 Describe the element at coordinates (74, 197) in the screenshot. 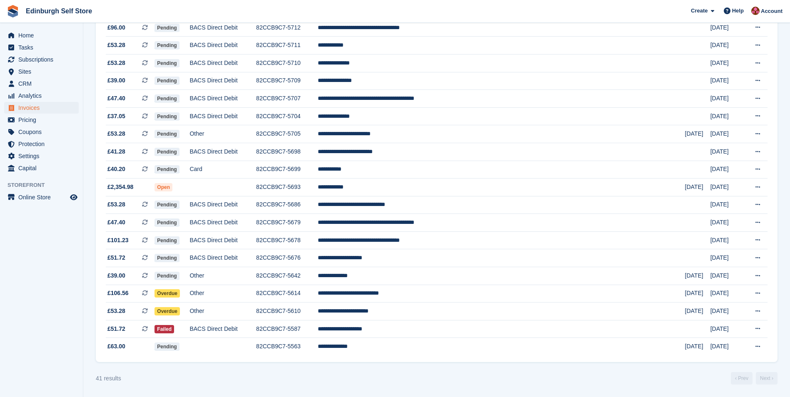

I see `a: Preview store` at that location.